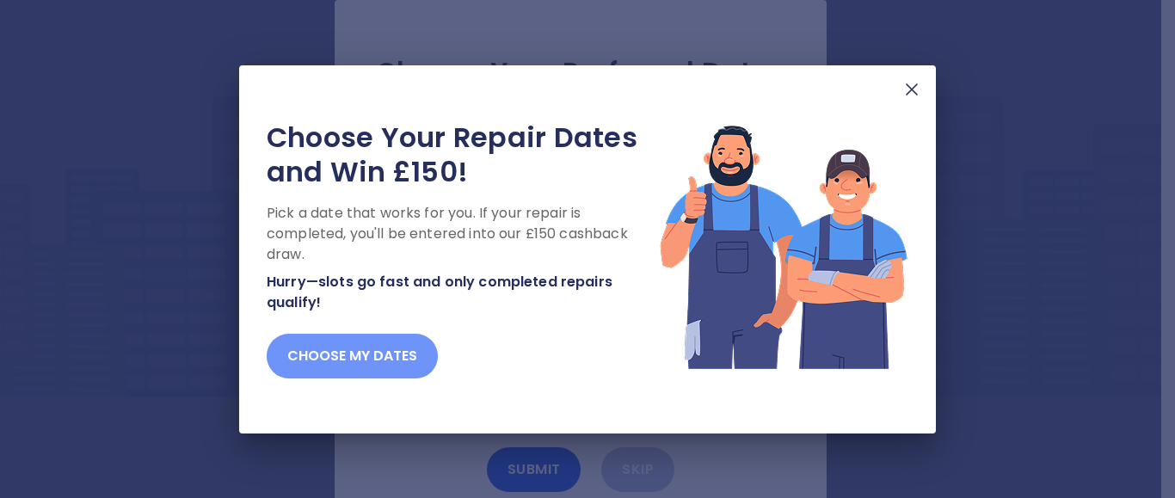  What do you see at coordinates (784, 246) in the screenshot?
I see `img: Lottery` at bounding box center [784, 246].